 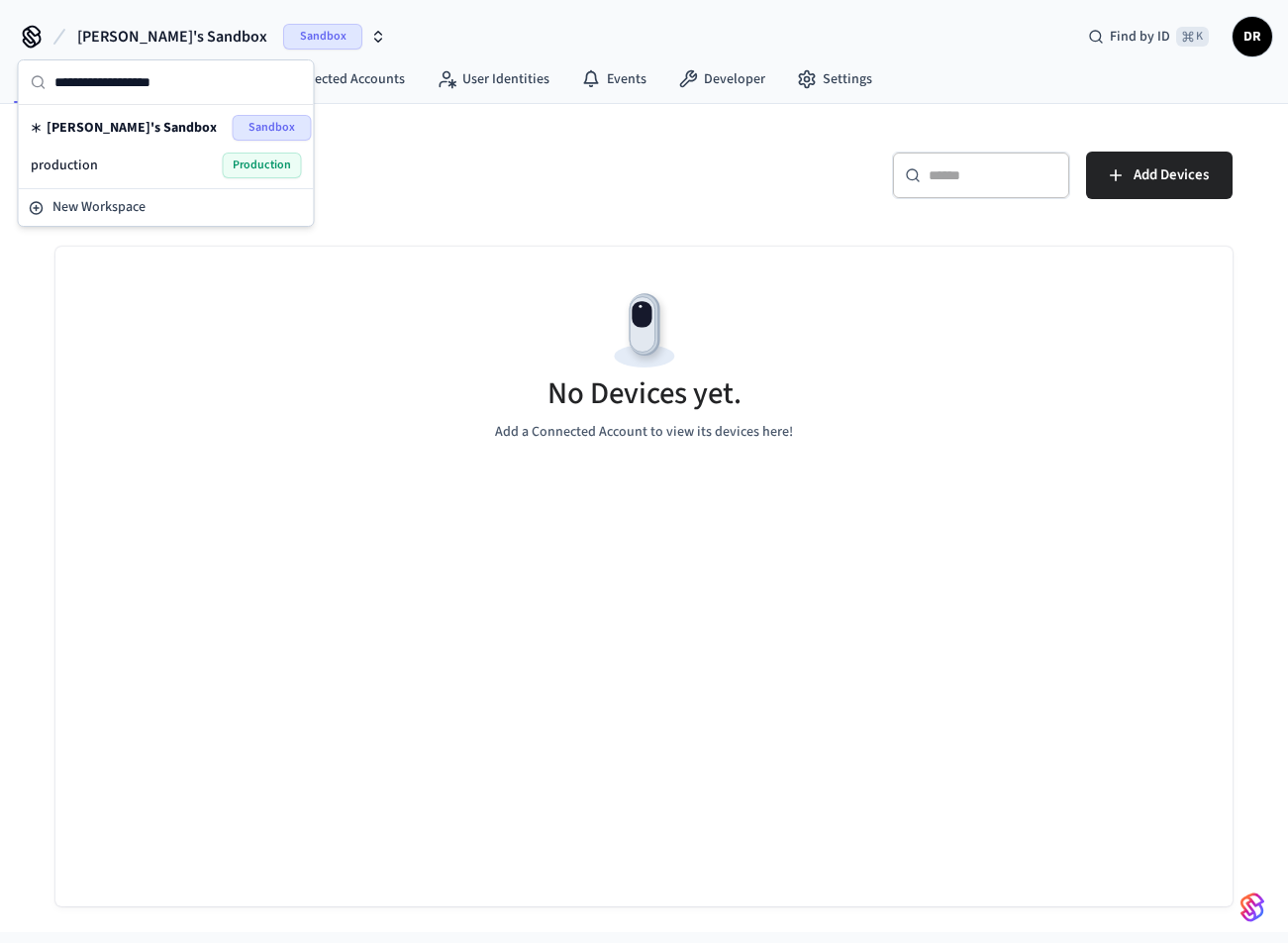 What do you see at coordinates (1252, 37) in the screenshot?
I see `button: DR` at bounding box center [1252, 37].